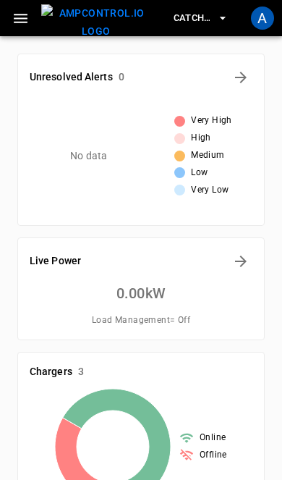 Image resolution: width=282 pixels, height=480 pixels. What do you see at coordinates (71, 77) in the screenshot?
I see `h6: Unresolved Alerts` at bounding box center [71, 77].